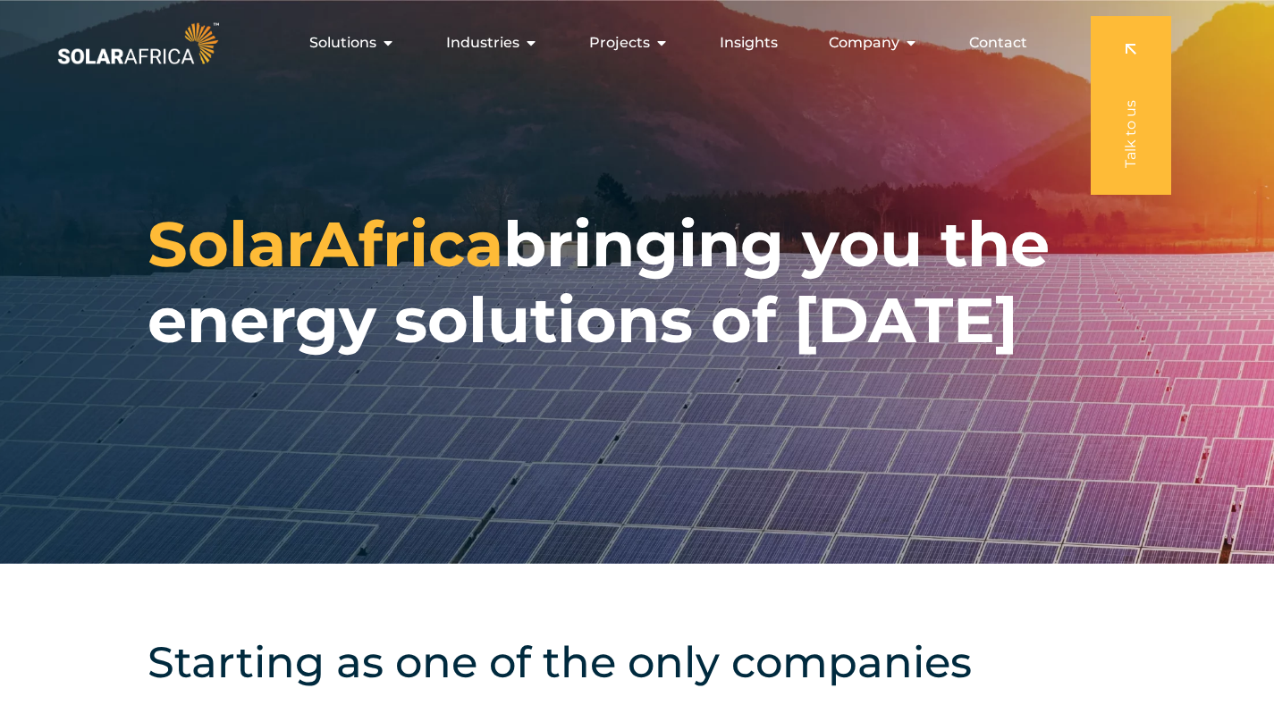 The width and height of the screenshot is (1274, 705). I want to click on div: Menu Toggle, so click(632, 43).